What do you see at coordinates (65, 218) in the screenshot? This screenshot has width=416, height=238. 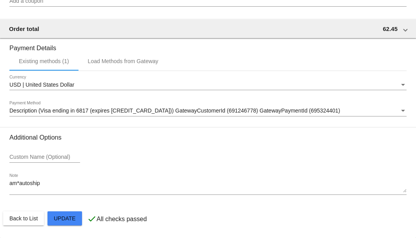 I see `button: Update` at bounding box center [65, 218].